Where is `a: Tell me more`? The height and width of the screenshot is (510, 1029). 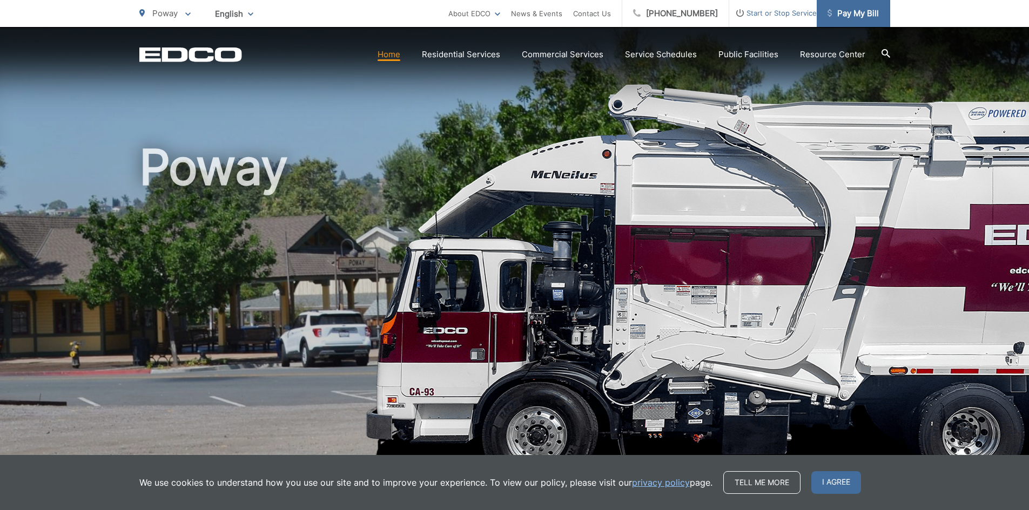
a: Tell me more is located at coordinates (762, 483).